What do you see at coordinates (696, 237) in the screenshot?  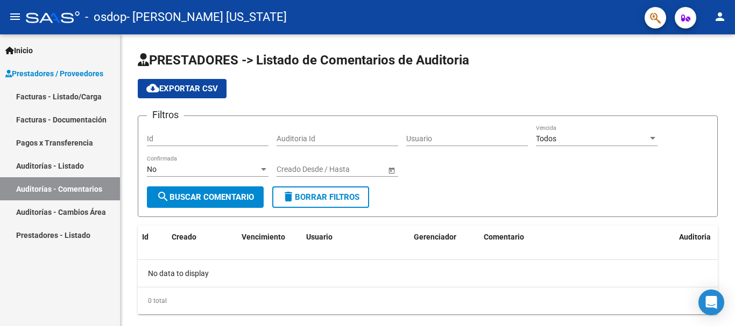 I see `datatable-header-cell: Auditoria` at bounding box center [696, 237].